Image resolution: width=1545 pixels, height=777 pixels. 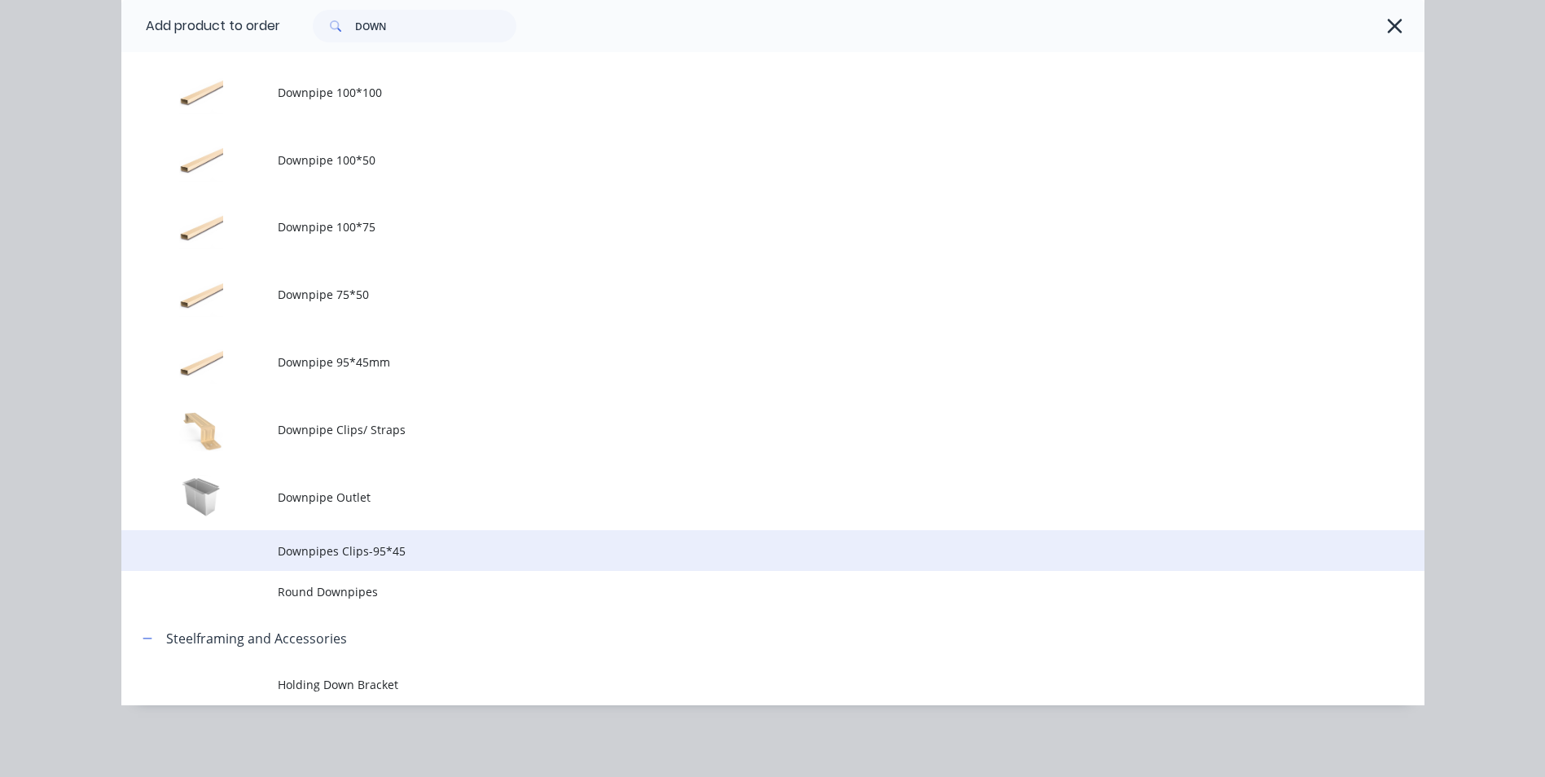 What do you see at coordinates (736, 294) in the screenshot?
I see `span: Downpipe 75*50` at bounding box center [736, 294].